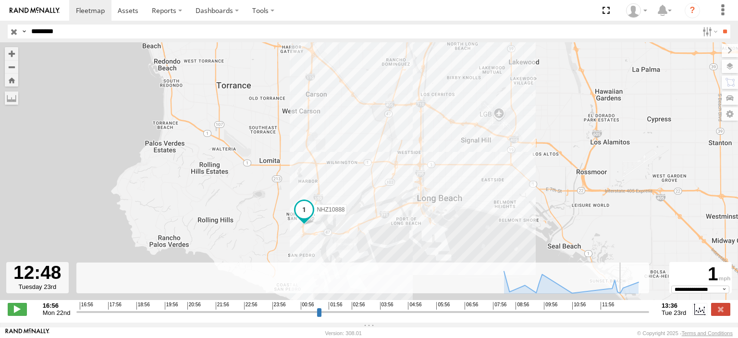  What do you see at coordinates (143, 306) in the screenshot?
I see `span: 18:56` at bounding box center [143, 306].